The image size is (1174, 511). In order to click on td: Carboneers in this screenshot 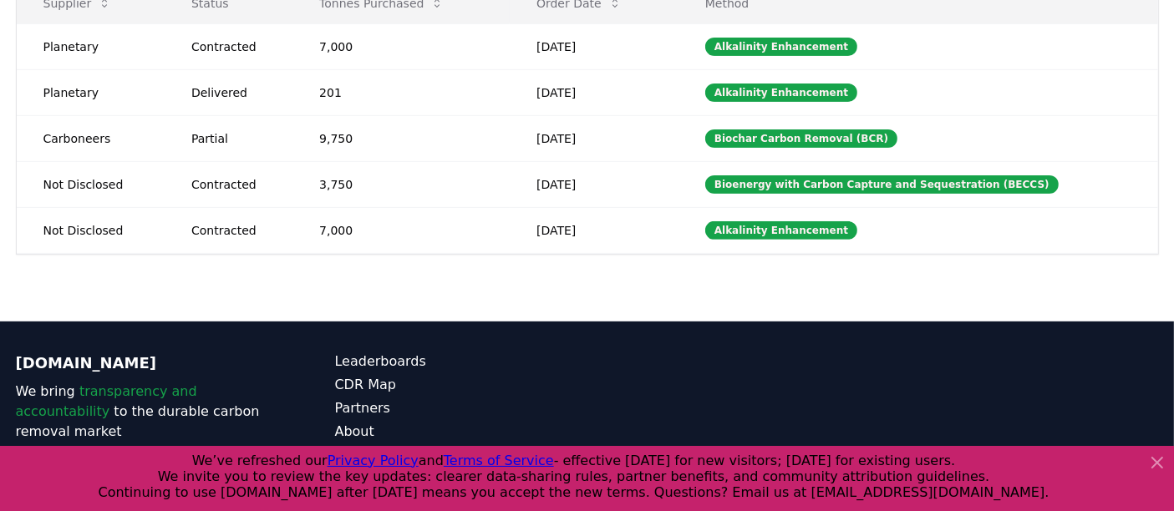, I will do `click(90, 138)`.